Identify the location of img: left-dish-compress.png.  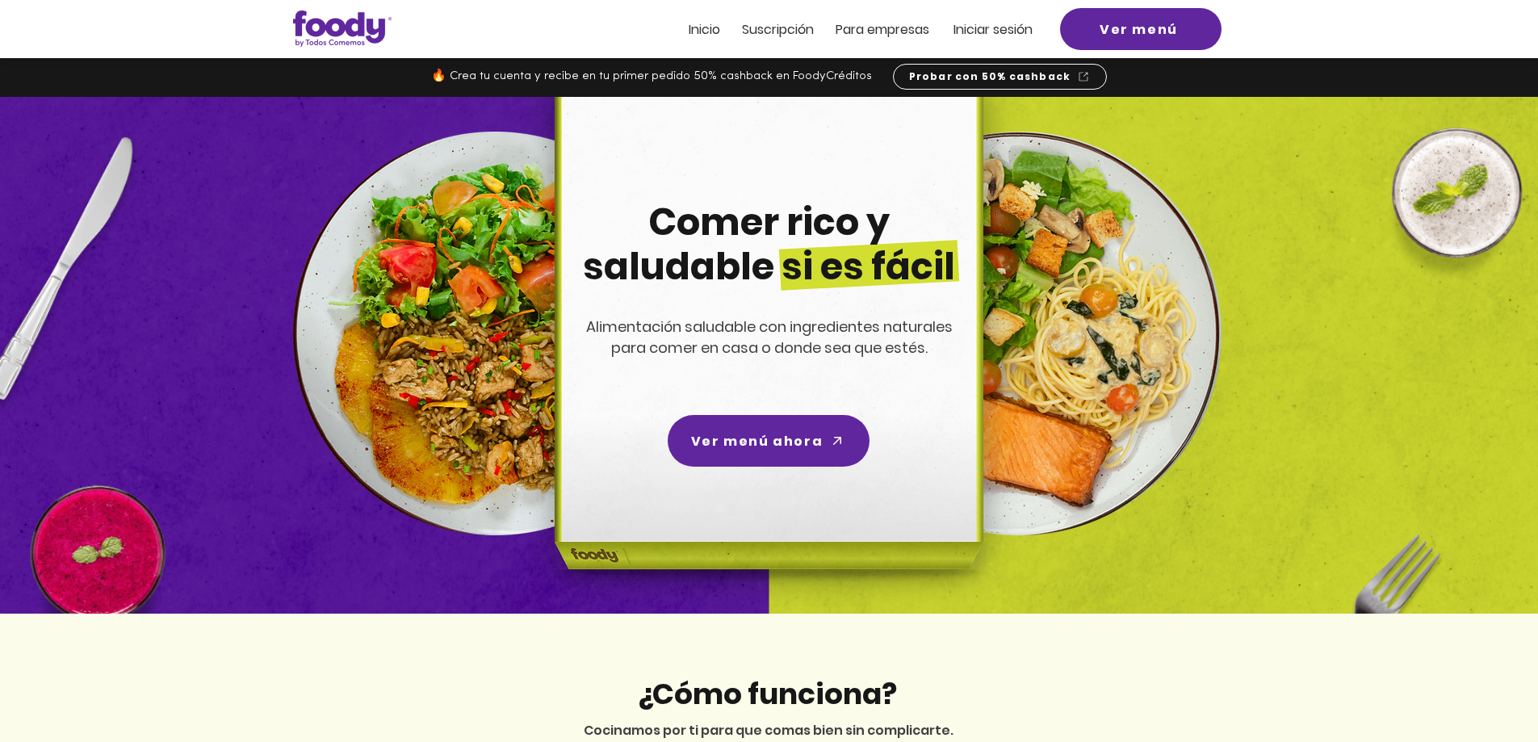
(495, 333).